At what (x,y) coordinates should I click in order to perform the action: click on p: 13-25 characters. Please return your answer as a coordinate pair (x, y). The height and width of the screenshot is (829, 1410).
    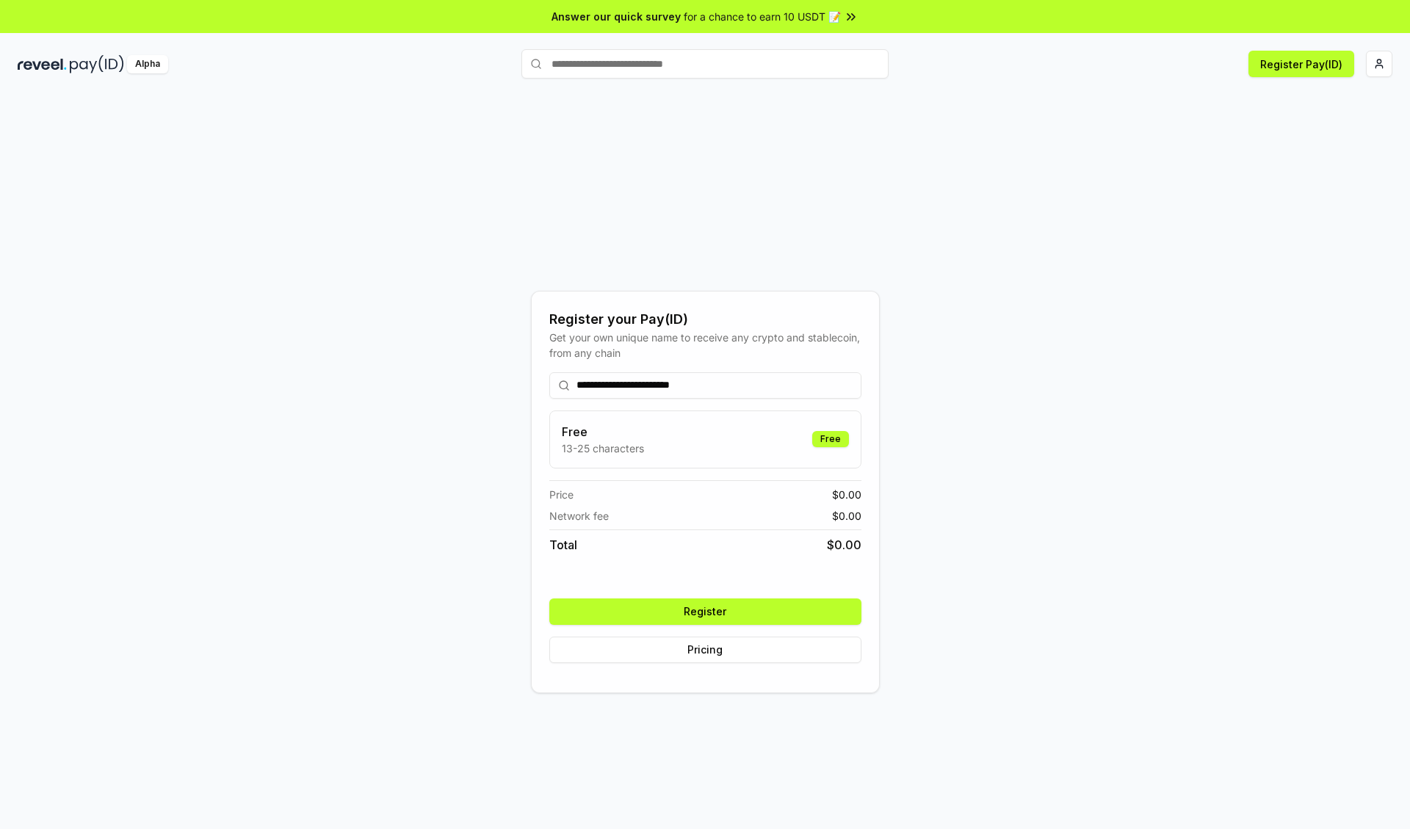
    Looking at the image, I should click on (603, 448).